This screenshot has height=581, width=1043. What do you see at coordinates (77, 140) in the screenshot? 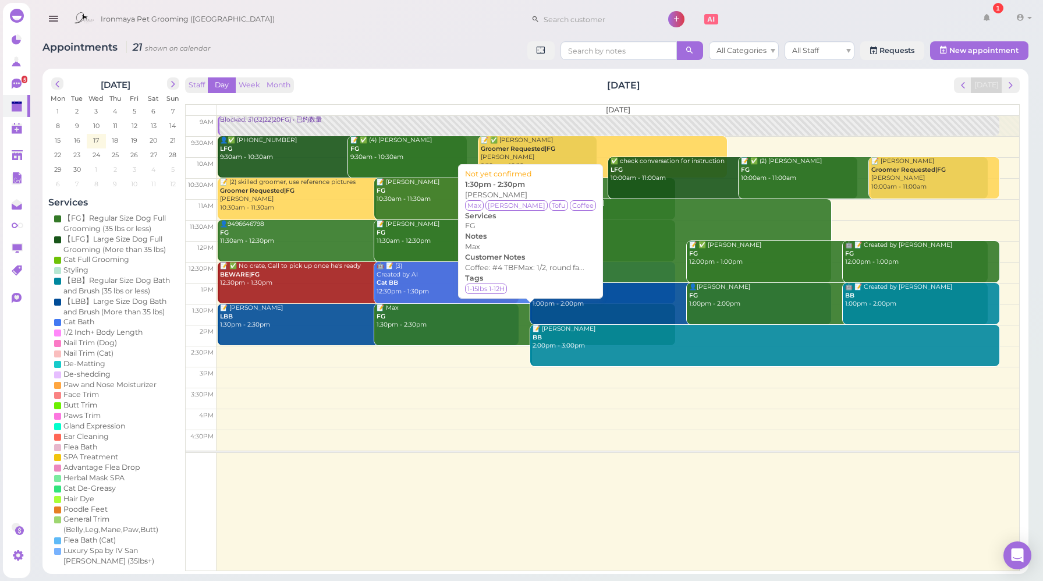
I see `span: 16` at bounding box center [77, 140].